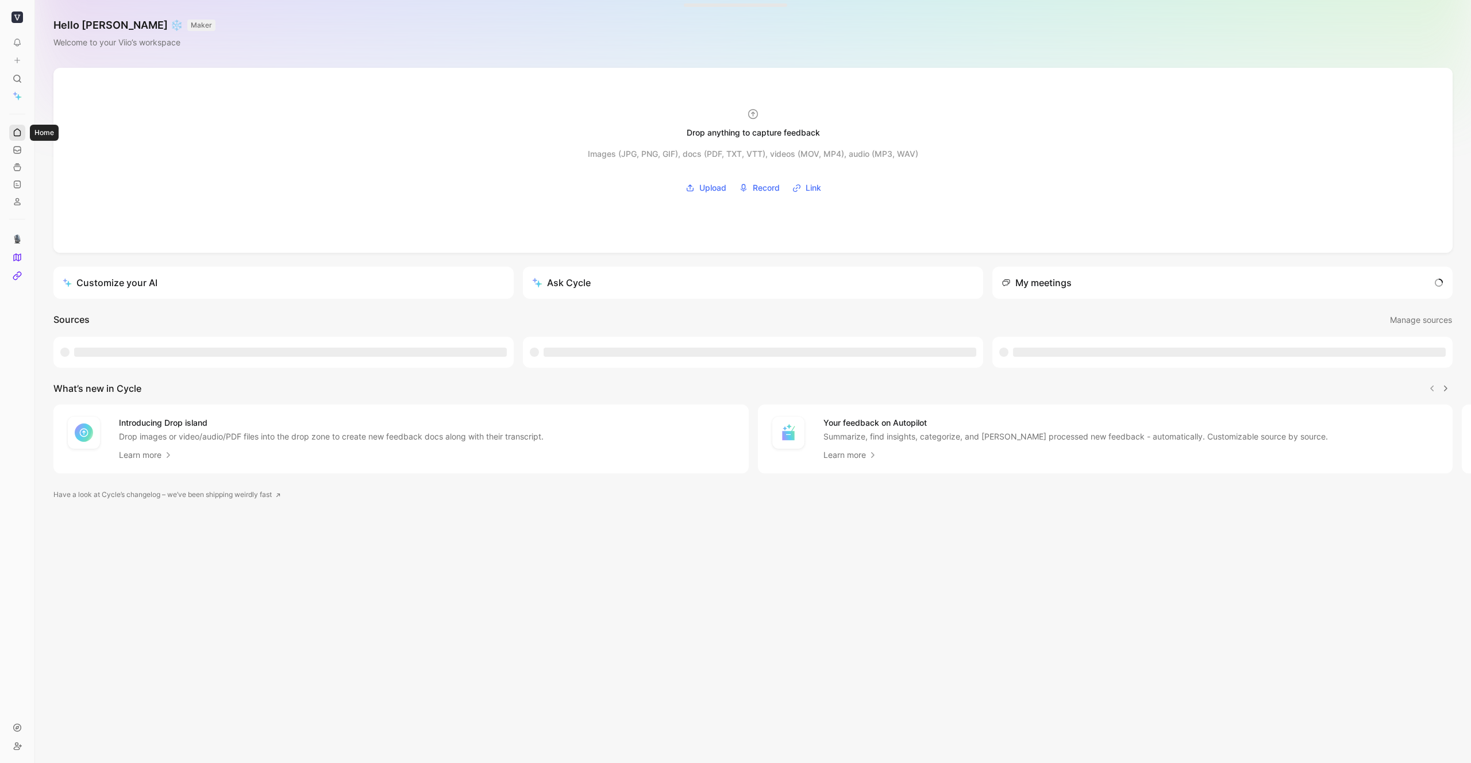  I want to click on span: Record, so click(766, 188).